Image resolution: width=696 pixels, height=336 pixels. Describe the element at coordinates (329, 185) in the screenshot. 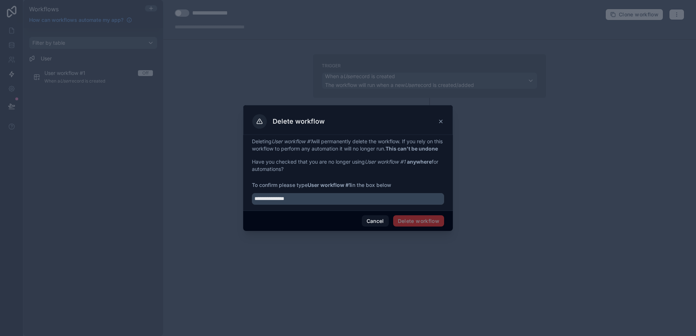

I see `strong: User workflow #1` at that location.